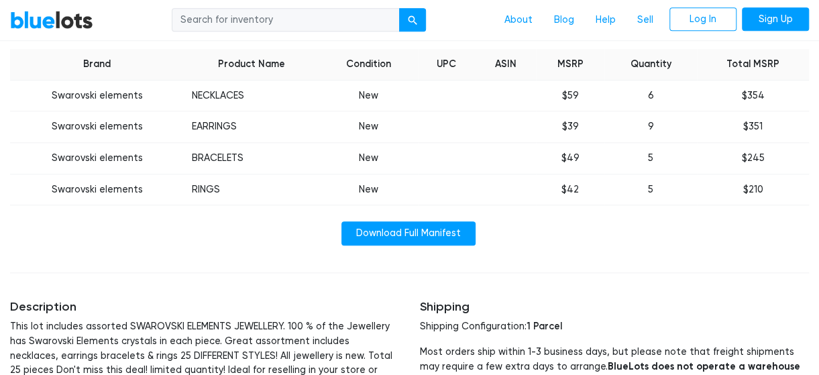  Describe the element at coordinates (703, 19) in the screenshot. I see `a: Log In` at that location.